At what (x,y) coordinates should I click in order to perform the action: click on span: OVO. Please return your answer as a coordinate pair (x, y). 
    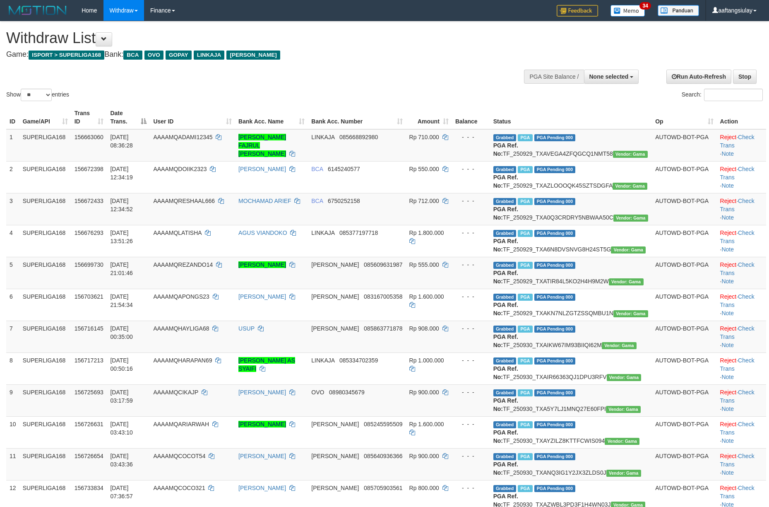
    Looking at the image, I should click on (154, 55).